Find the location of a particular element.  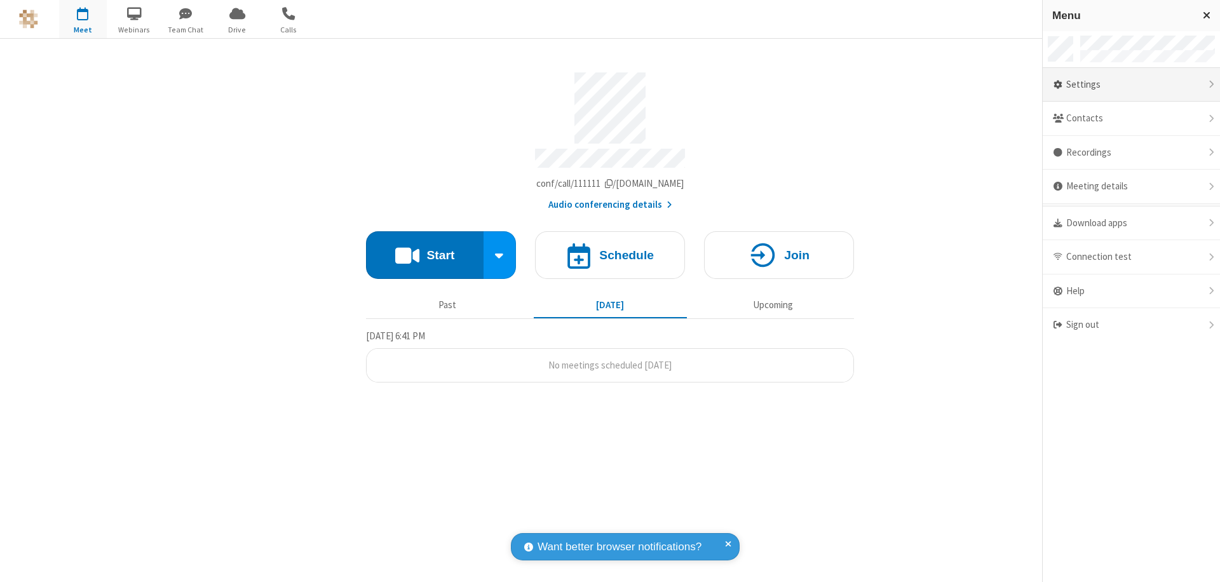

button: Copy my meeting room linkCopy my meeting room link is located at coordinates (610, 184).